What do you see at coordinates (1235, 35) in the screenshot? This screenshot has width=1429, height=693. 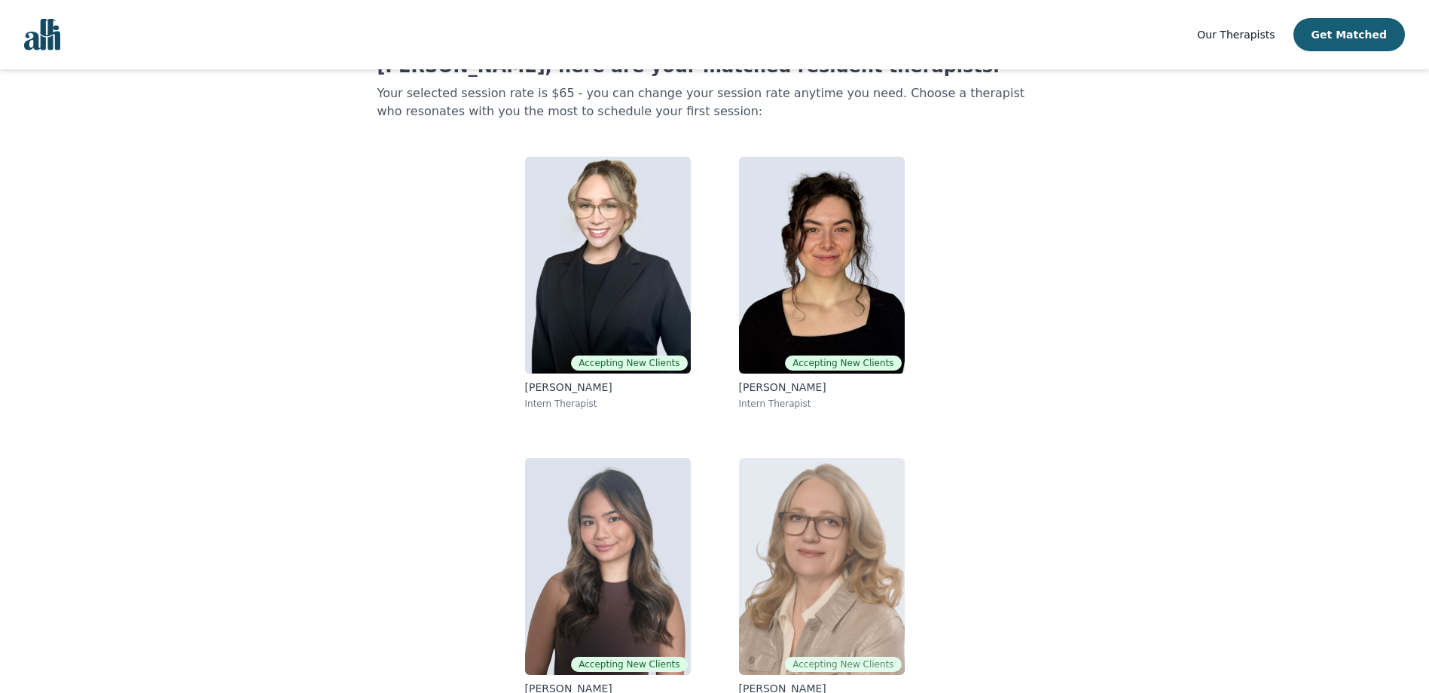 I see `span: Our Therapists` at bounding box center [1235, 35].